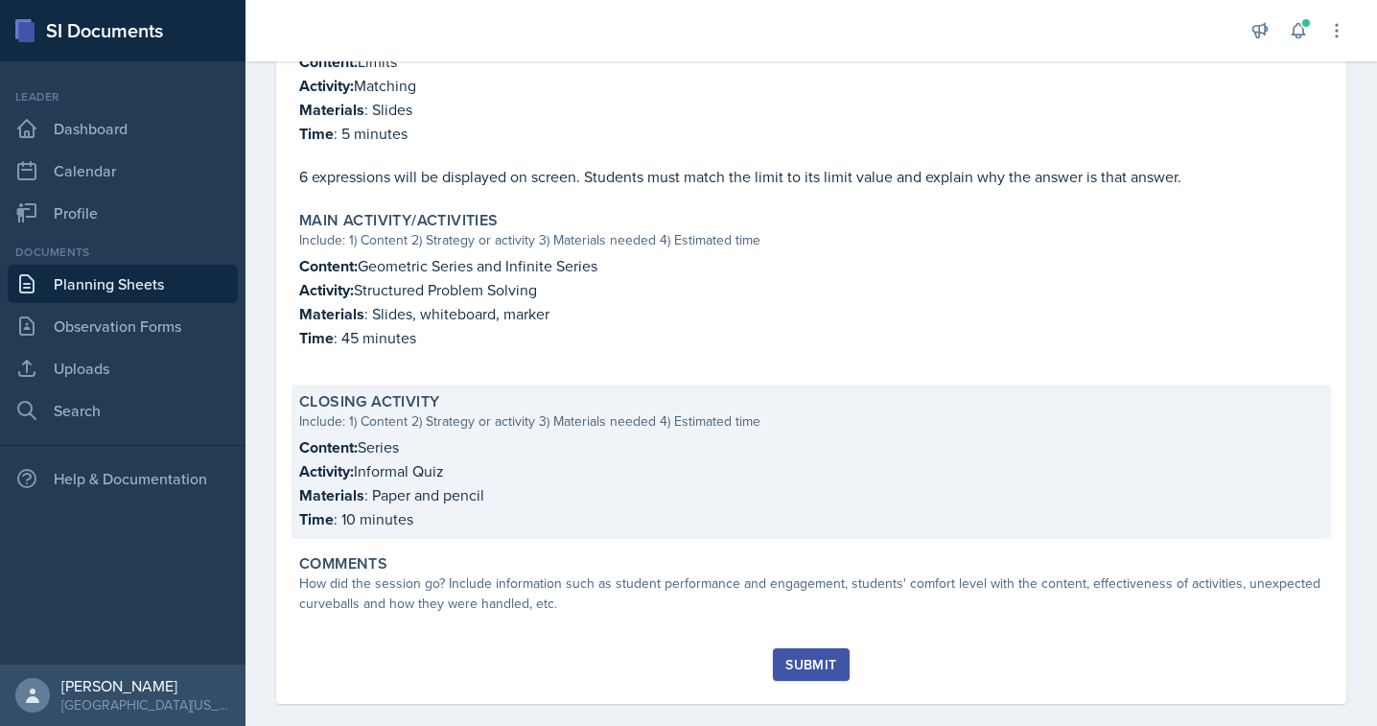 Image resolution: width=1377 pixels, height=726 pixels. I want to click on div: Submit, so click(810, 665).